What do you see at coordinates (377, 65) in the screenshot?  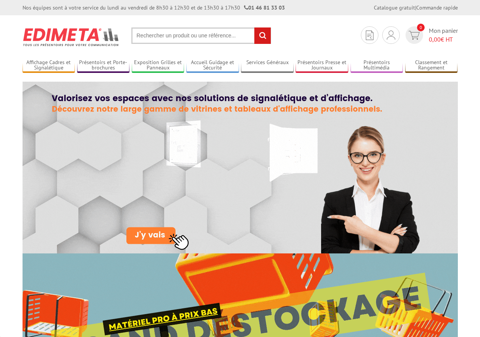 I see `a: Présentoirs Multimédia` at bounding box center [377, 65].